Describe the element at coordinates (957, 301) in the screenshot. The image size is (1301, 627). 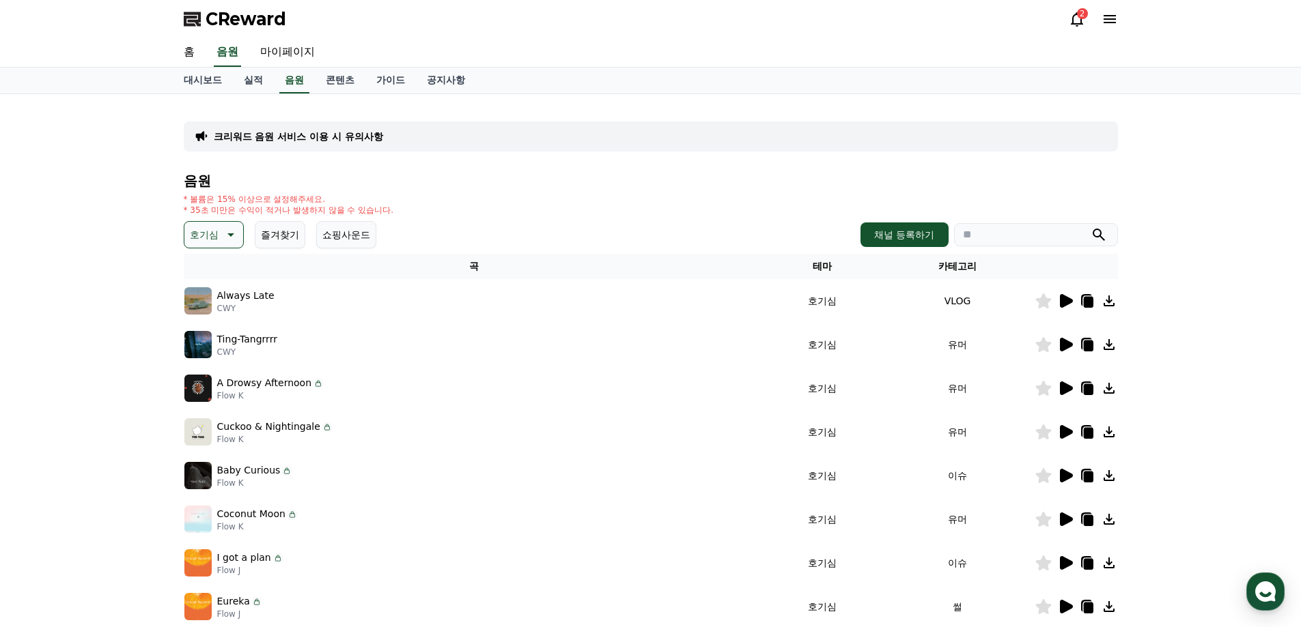
I see `td: VLOG` at that location.